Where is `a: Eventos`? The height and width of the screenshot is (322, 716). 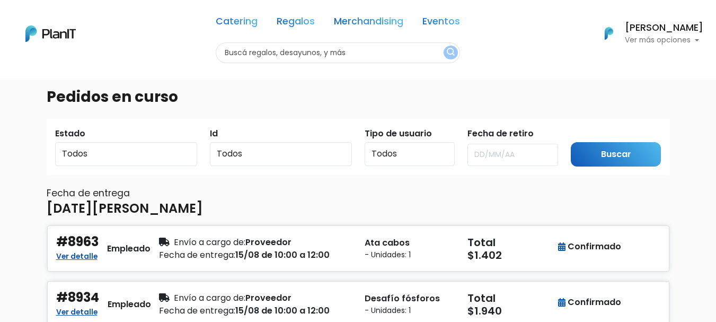
a: Eventos is located at coordinates (441, 23).